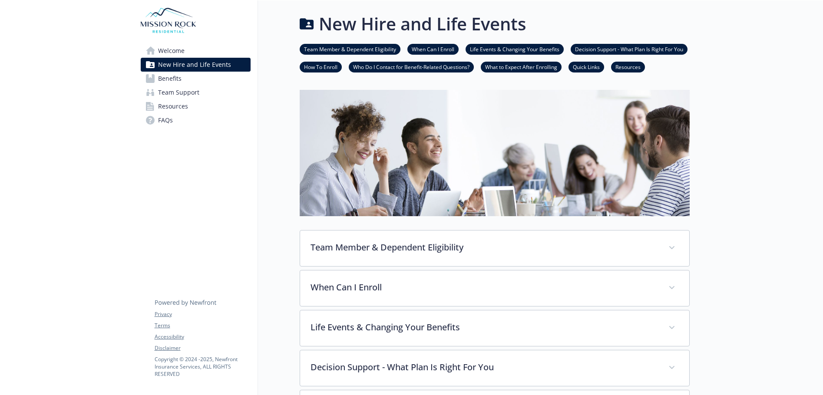 Image resolution: width=823 pixels, height=395 pixels. I want to click on a: Privacy, so click(202, 314).